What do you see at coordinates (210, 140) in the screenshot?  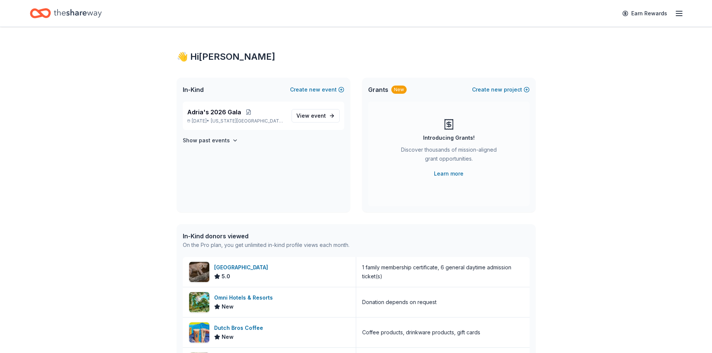 I see `button: Show past events` at bounding box center [210, 140].